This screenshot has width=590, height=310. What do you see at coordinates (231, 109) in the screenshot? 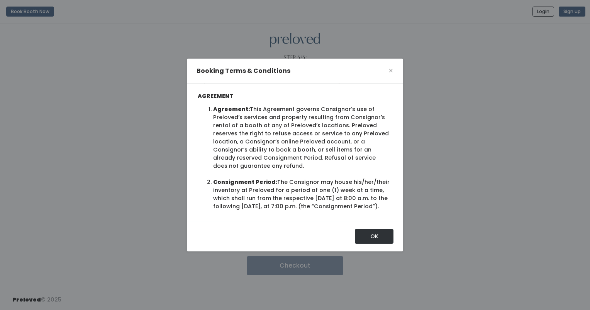
I see `b: Agreement:` at bounding box center [231, 109].